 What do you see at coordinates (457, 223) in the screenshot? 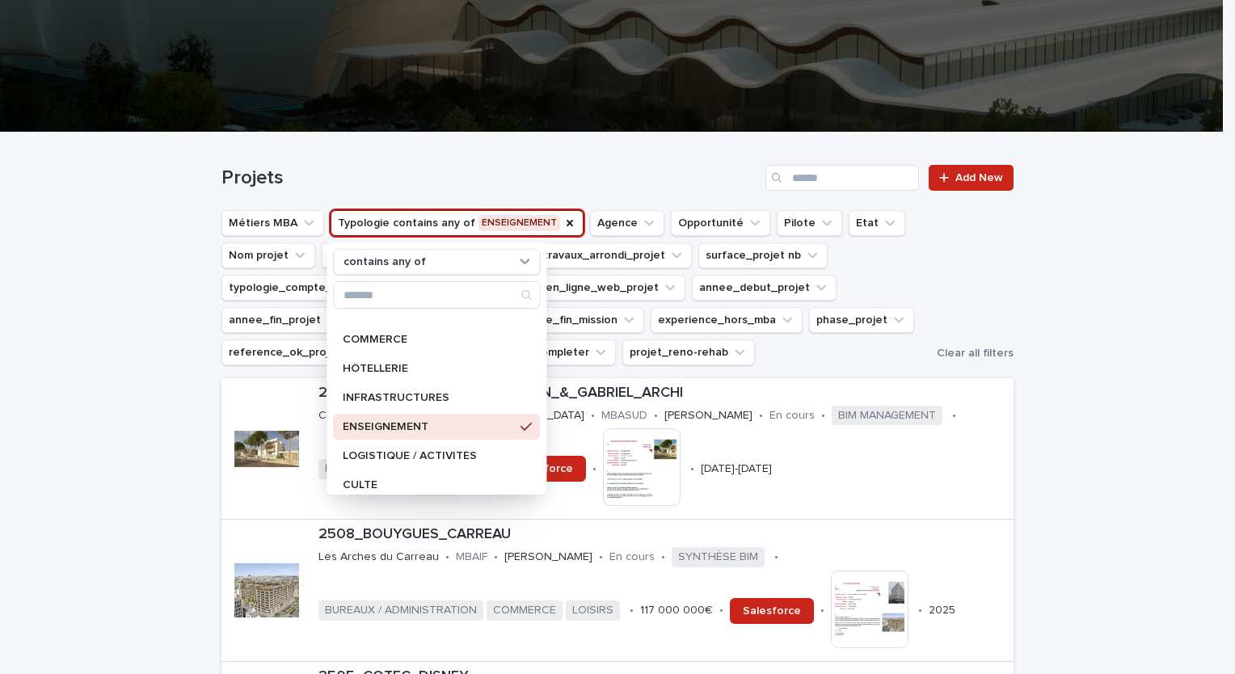
I see `button: Typologie` at bounding box center [457, 223].